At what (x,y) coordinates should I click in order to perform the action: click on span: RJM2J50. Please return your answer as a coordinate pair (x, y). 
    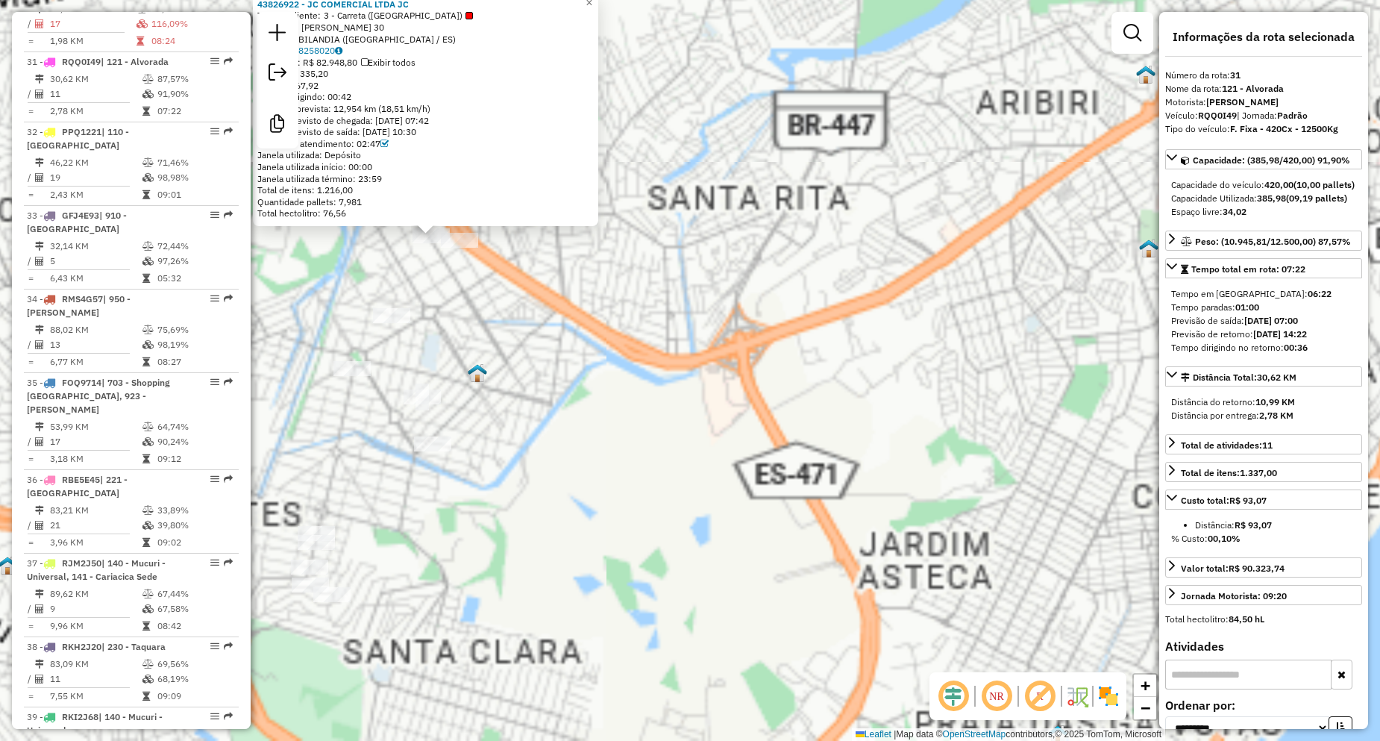
    Looking at the image, I should click on (81, 563).